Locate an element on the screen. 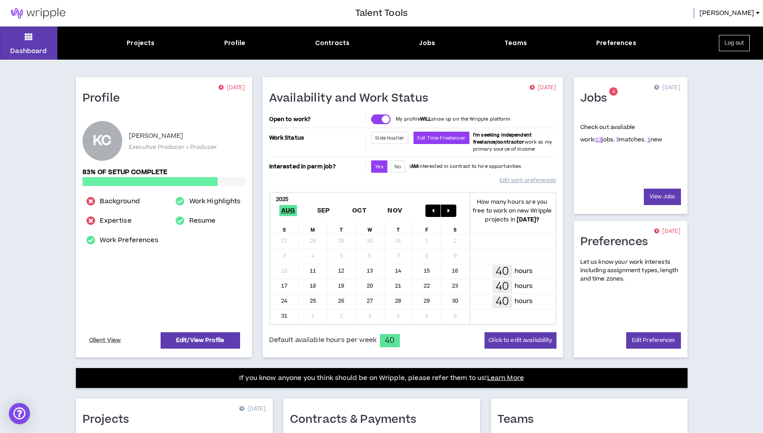 The image size is (763, 433). a: Resume is located at coordinates (203, 221).